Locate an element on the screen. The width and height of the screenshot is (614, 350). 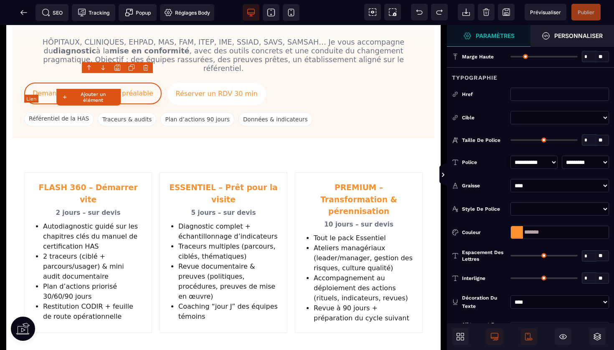
li: 2 traceurs (ciblé + parcours/usager) & mini audit documentaire is located at coordinates (93, 242).